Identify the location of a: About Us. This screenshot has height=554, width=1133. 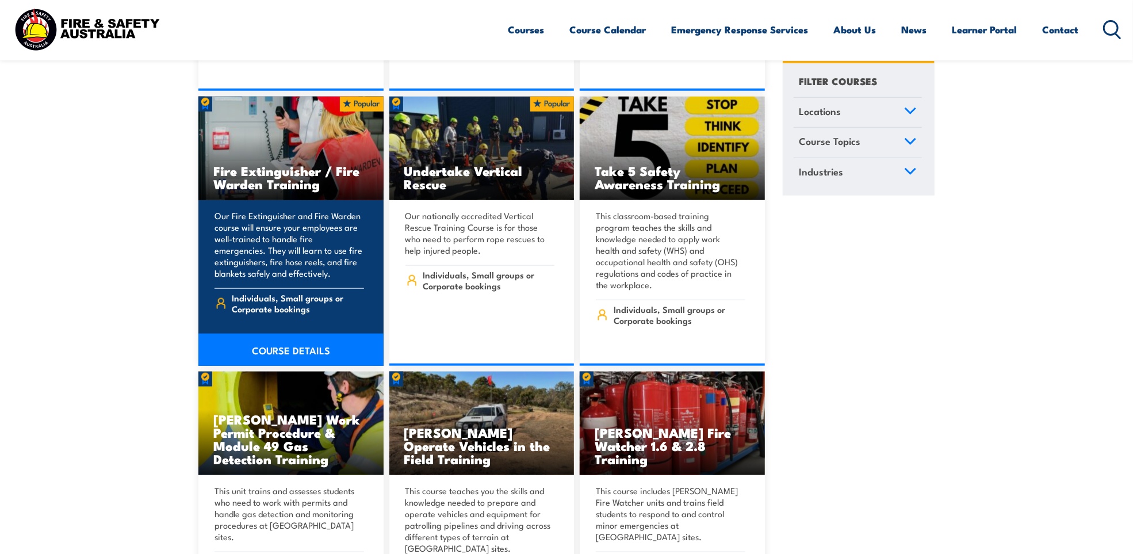
(855, 29).